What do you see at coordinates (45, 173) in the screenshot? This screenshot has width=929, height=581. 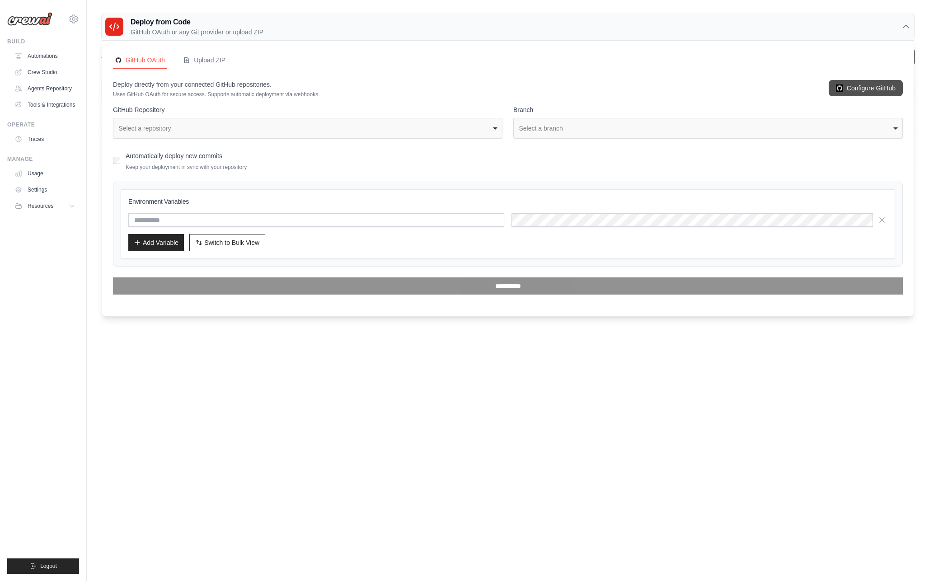 I see `a: Usage` at bounding box center [45, 173].